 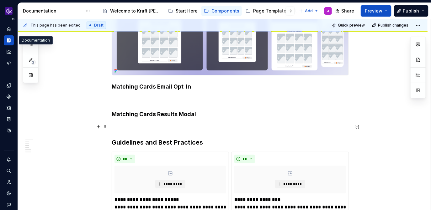 What do you see at coordinates (9, 29) in the screenshot?
I see `a: Home` at bounding box center [9, 29].